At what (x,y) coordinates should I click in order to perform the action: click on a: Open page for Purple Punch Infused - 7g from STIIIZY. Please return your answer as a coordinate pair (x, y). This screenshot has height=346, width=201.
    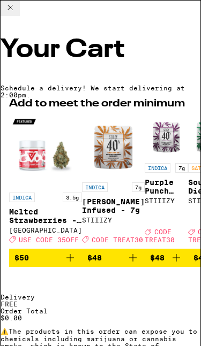
    Looking at the image, I should click on (166, 181).